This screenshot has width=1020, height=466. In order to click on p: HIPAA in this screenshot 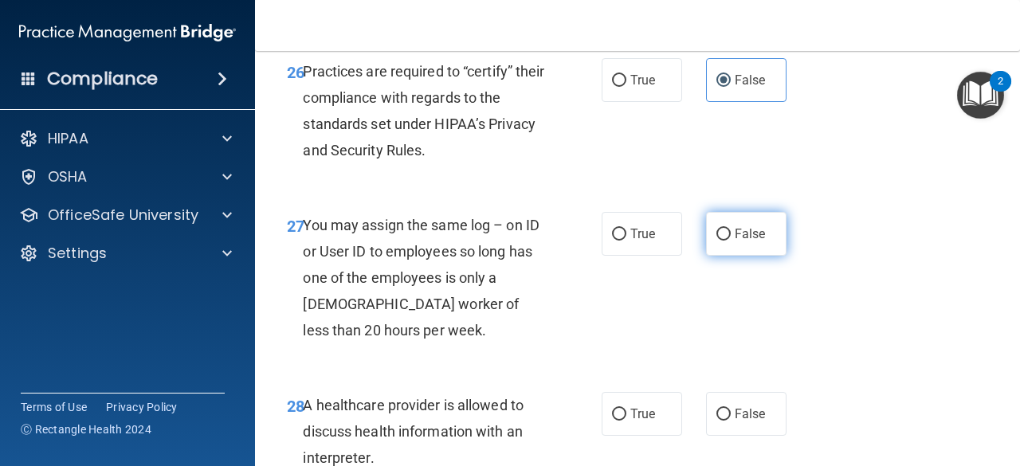, I will do `click(68, 139)`.